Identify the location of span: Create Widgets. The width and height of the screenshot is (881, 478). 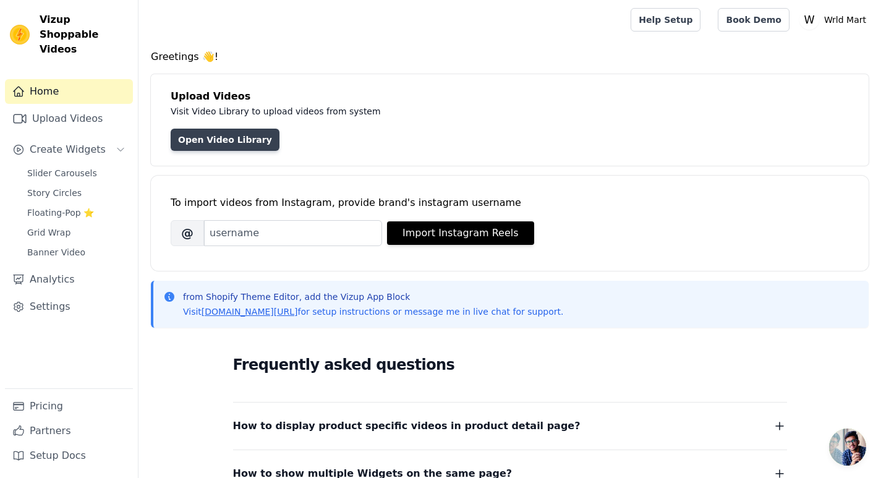
(67, 150).